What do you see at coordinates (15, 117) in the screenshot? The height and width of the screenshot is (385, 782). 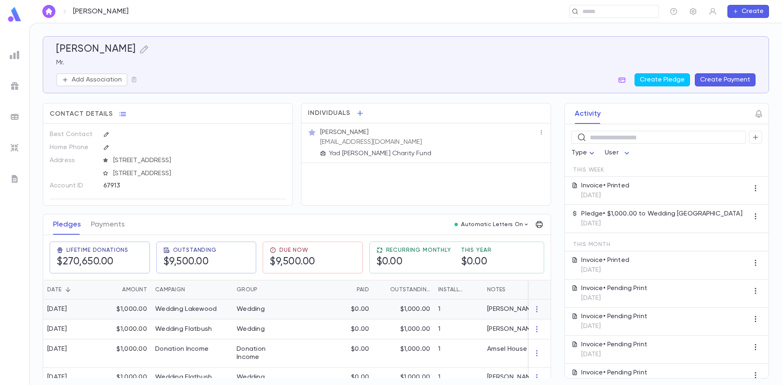 I see `img: batches_grey.339ca447c9d9533ef1741baa751efc33.svg` at bounding box center [15, 117].